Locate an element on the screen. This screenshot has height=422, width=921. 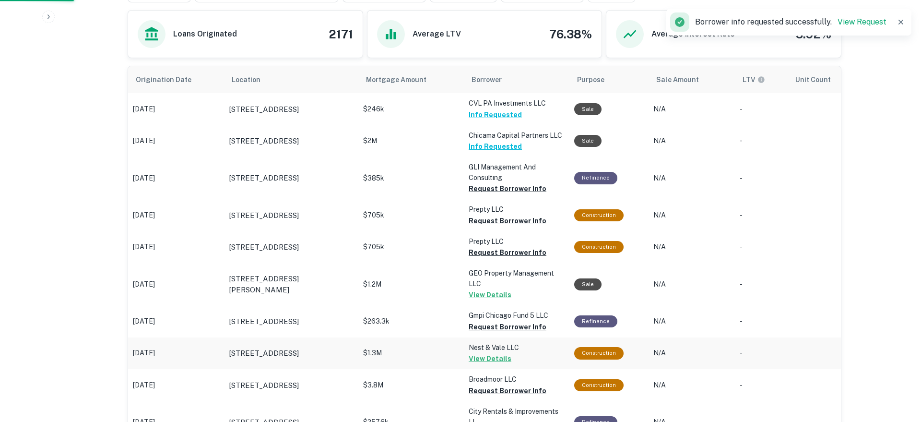
th: Purpose is located at coordinates (609, 80).